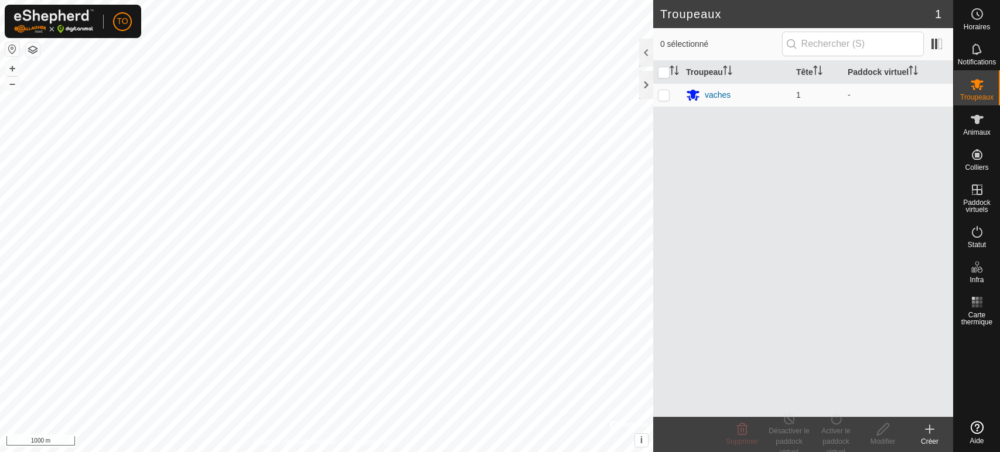 The height and width of the screenshot is (452, 1000). I want to click on span: Horaires, so click(977, 27).